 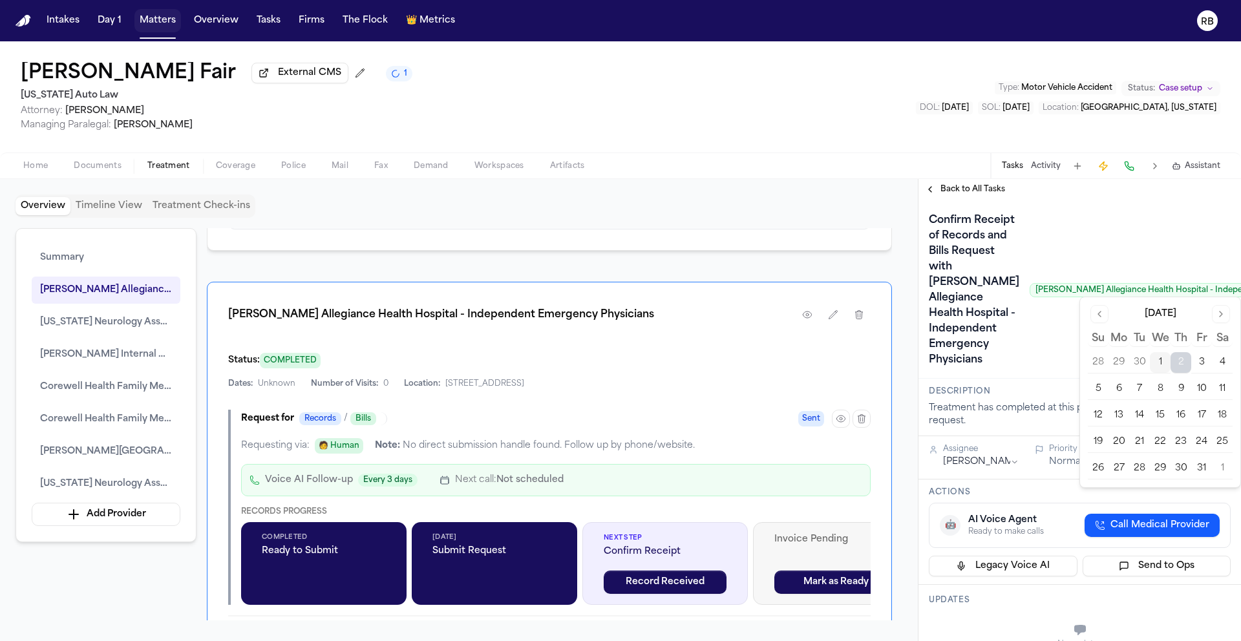 I want to click on button: Make a Call, so click(x=1129, y=166).